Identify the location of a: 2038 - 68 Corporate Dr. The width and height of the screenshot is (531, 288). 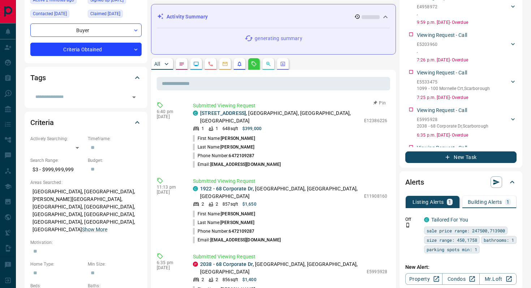
(227, 264).